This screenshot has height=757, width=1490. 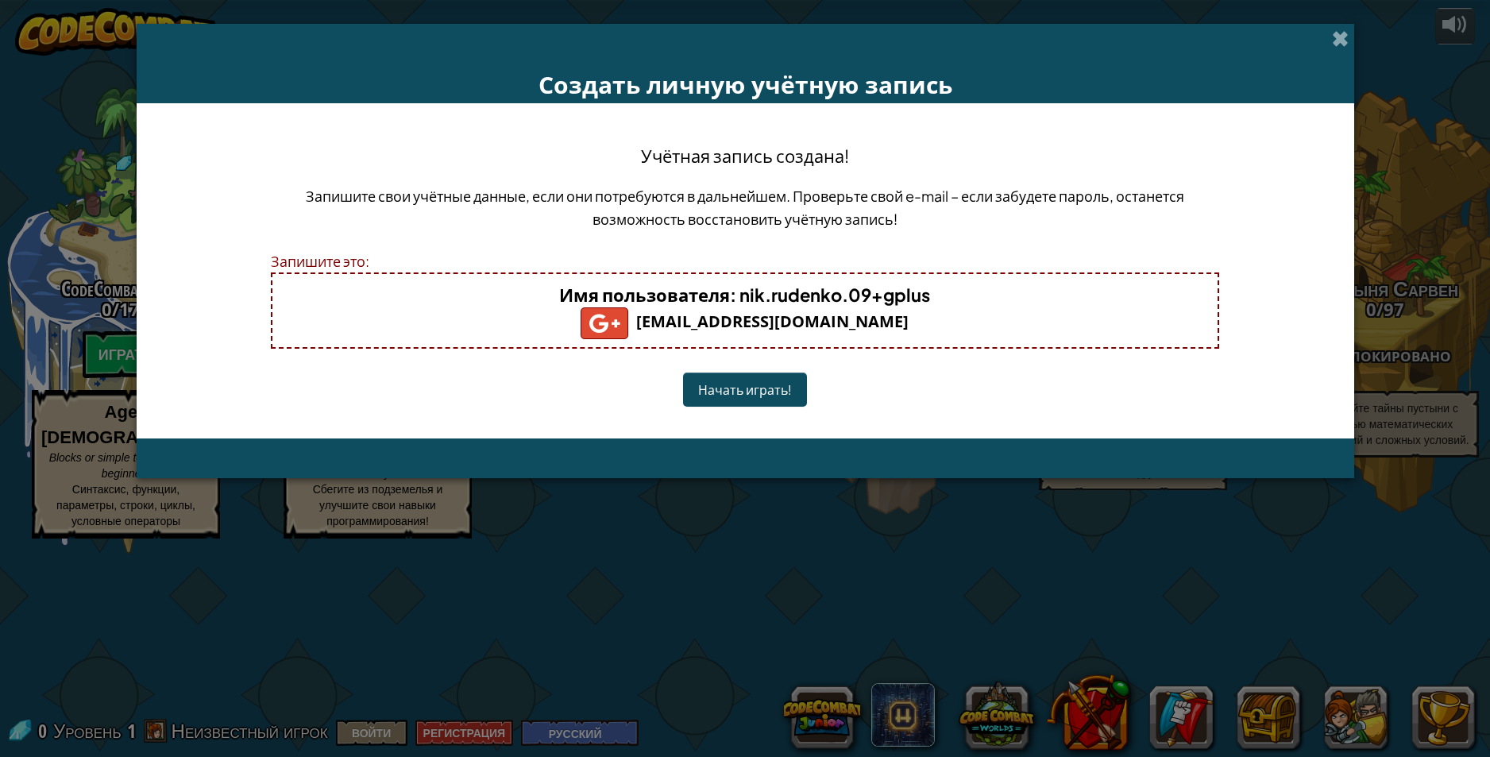 What do you see at coordinates (745, 389) in the screenshot?
I see `button: Начать играть!` at bounding box center [745, 389].